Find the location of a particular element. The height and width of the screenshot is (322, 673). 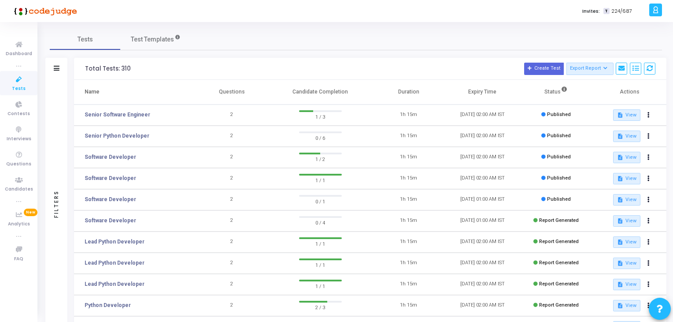

button: Create Test is located at coordinates (544, 69).